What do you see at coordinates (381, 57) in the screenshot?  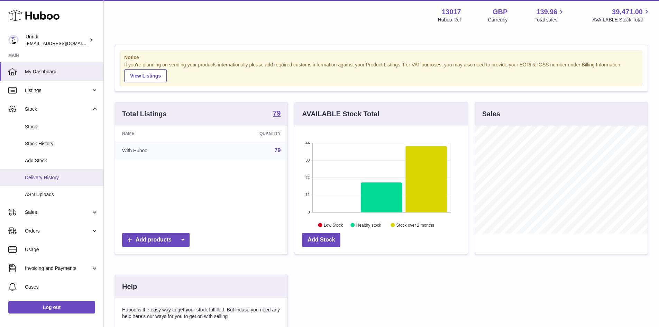 I see `strong: Notice` at bounding box center [381, 57].